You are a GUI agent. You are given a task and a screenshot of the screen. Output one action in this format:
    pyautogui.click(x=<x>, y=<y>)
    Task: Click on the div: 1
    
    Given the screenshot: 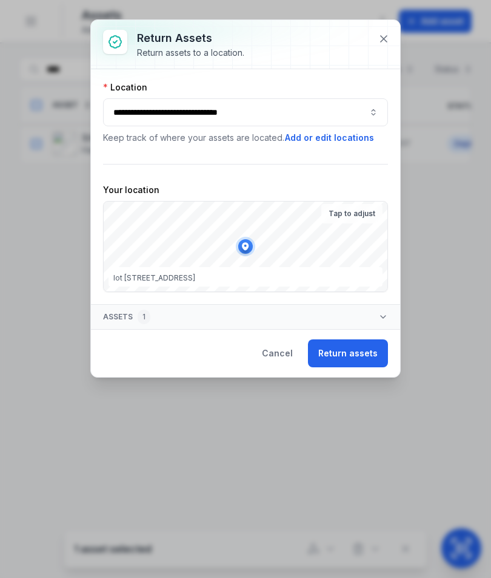 What is the action you would take?
    pyautogui.click(x=144, y=317)
    